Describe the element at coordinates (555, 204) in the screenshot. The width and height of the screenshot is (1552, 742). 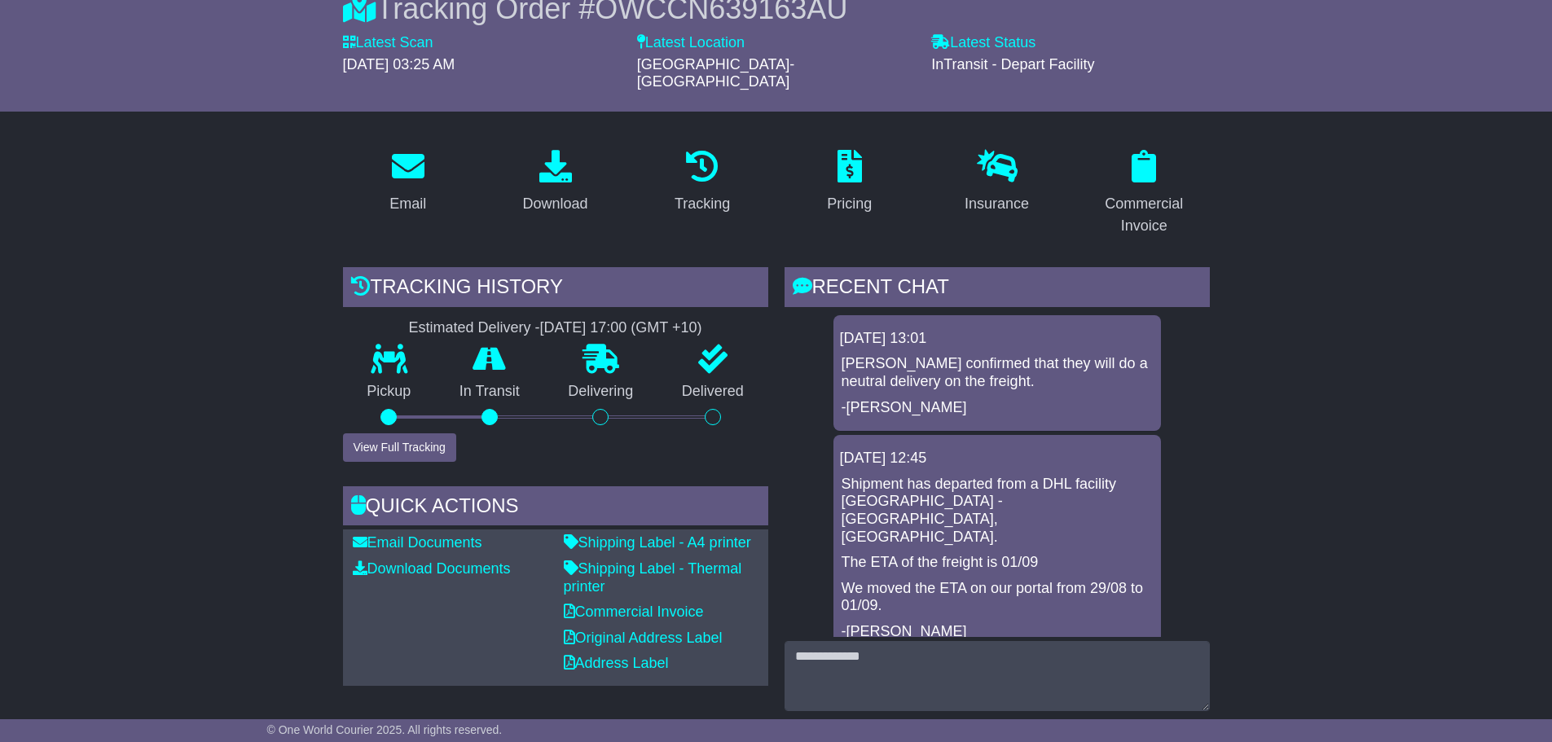
I see `div: Download` at that location.